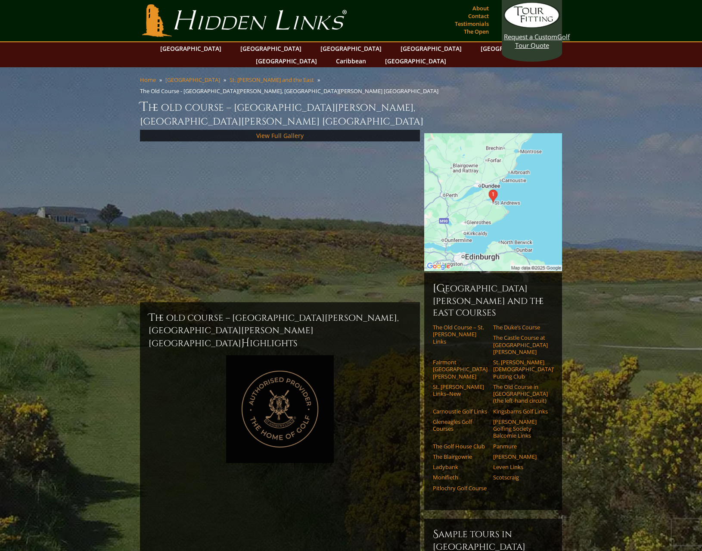  I want to click on a: View Full Gallery, so click(280, 135).